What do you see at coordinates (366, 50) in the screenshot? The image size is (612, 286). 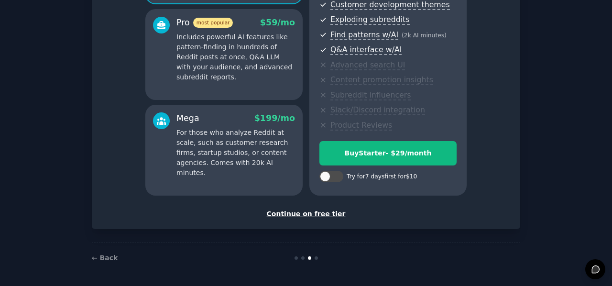 I see `span: Q&A interface w/AI` at bounding box center [366, 50].